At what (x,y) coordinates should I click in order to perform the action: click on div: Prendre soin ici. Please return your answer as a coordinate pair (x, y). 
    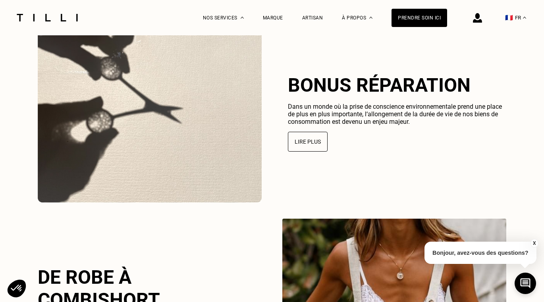
    Looking at the image, I should click on (419, 18).